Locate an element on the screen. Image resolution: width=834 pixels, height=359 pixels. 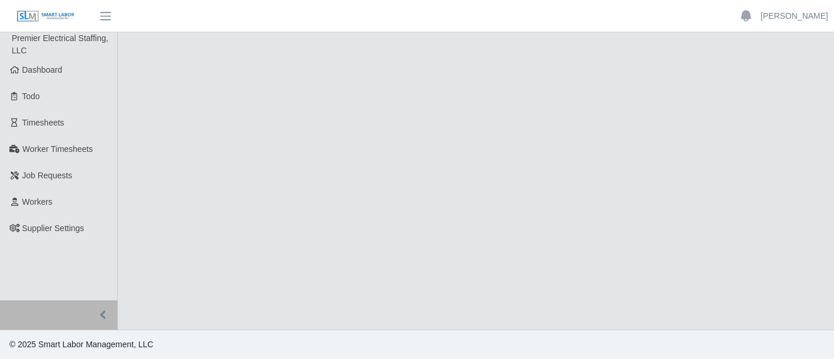
img: SLM Logo is located at coordinates (46, 16).